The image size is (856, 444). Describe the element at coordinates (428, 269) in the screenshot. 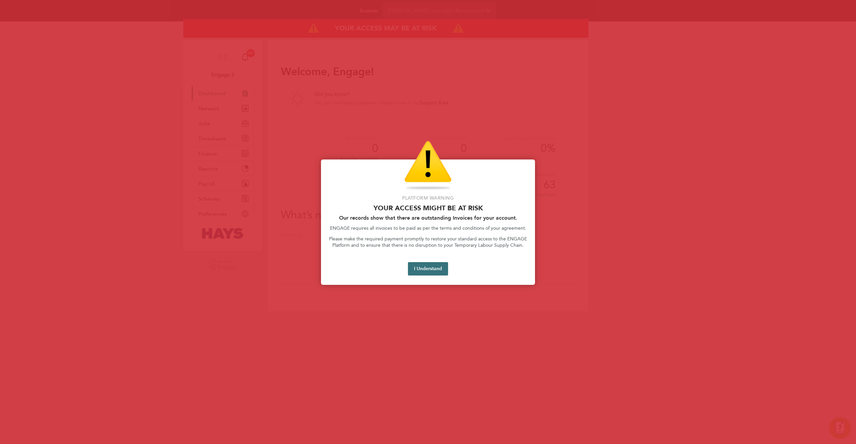

I see `button: I Understand` at that location.